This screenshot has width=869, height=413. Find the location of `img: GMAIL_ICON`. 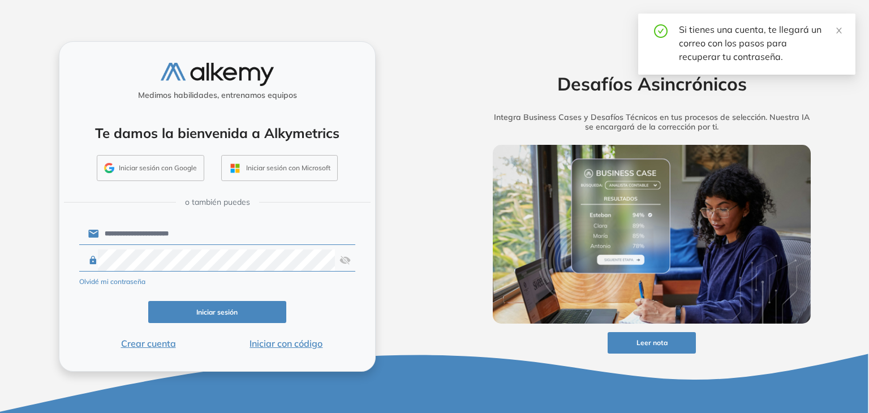

img: GMAIL_ICON is located at coordinates (109, 168).